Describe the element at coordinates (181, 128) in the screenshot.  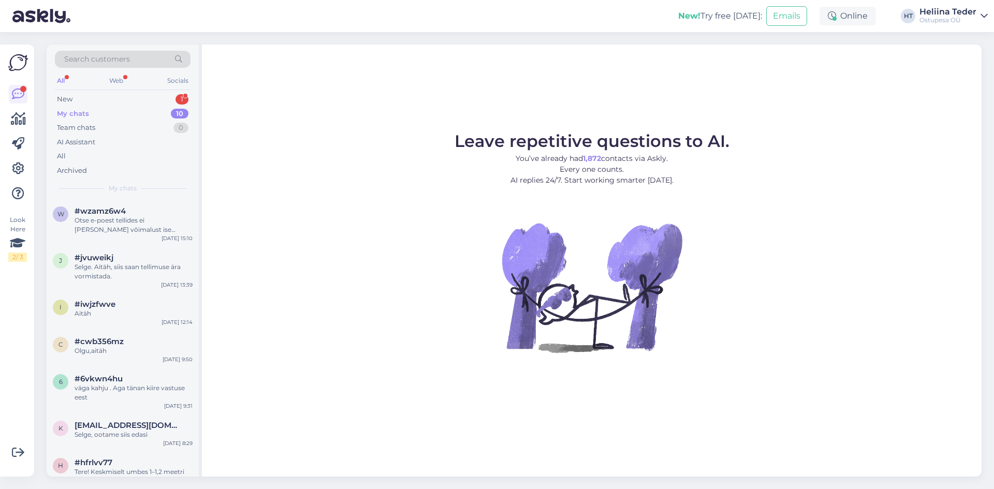
I see `div: 0` at that location.